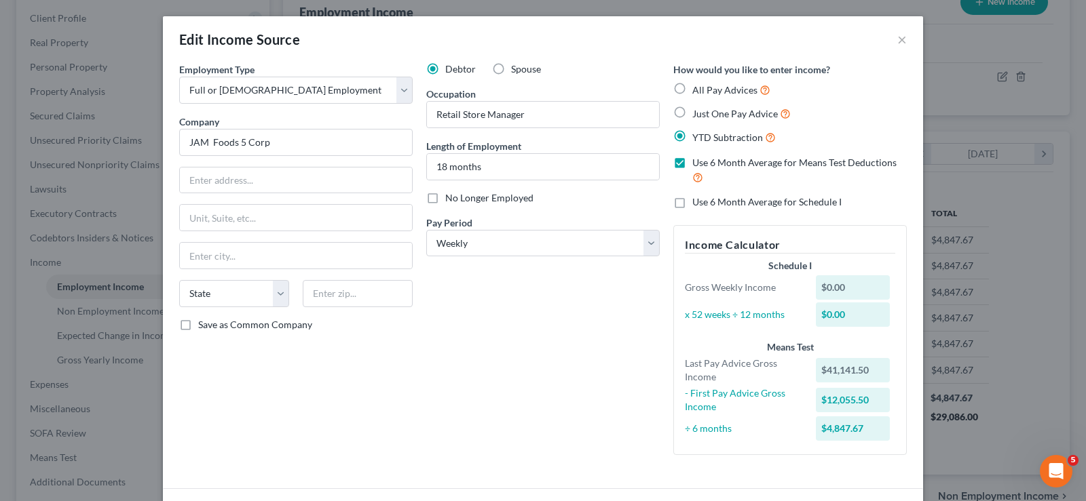 This screenshot has width=1086, height=501. What do you see at coordinates (296, 143) in the screenshot?
I see `input: Search company by name...` at bounding box center [296, 143].